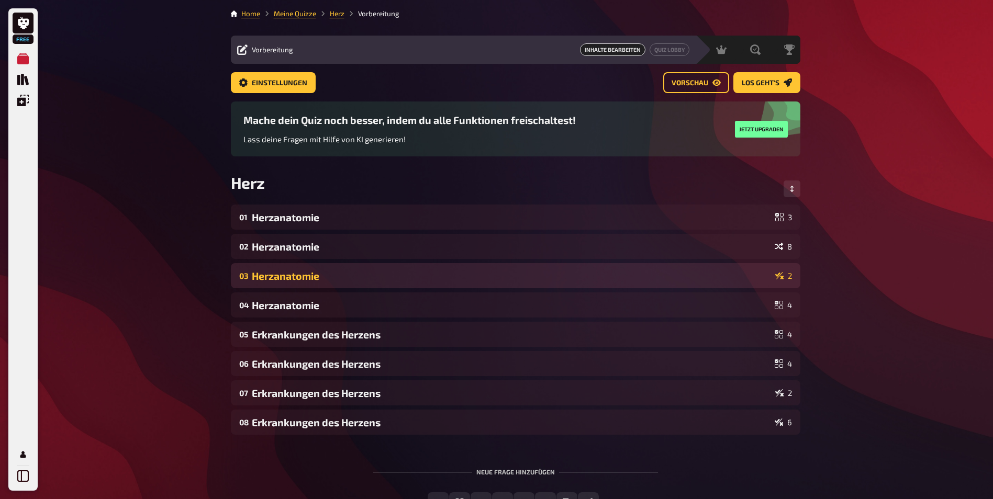 Image resolution: width=993 pixels, height=499 pixels. What do you see at coordinates (337, 14) in the screenshot?
I see `a: Herz` at bounding box center [337, 14].